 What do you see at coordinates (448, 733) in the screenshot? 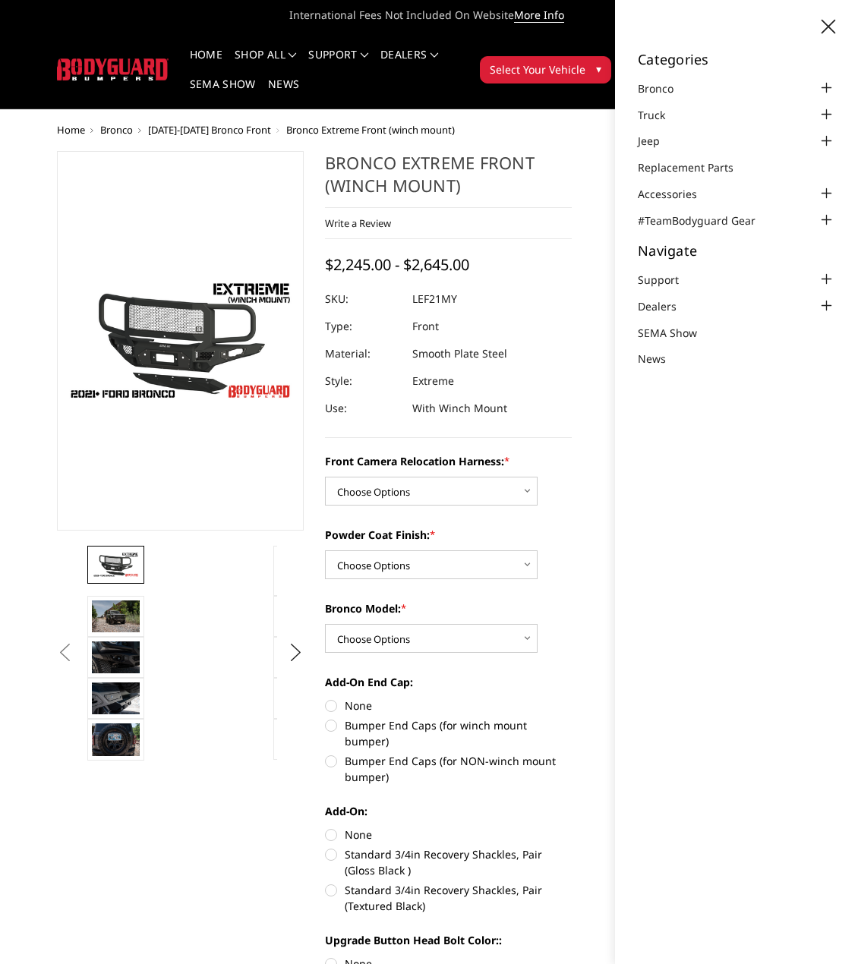
I see `label: Bumper End Caps (for winch mount bumper)` at bounding box center [448, 733].